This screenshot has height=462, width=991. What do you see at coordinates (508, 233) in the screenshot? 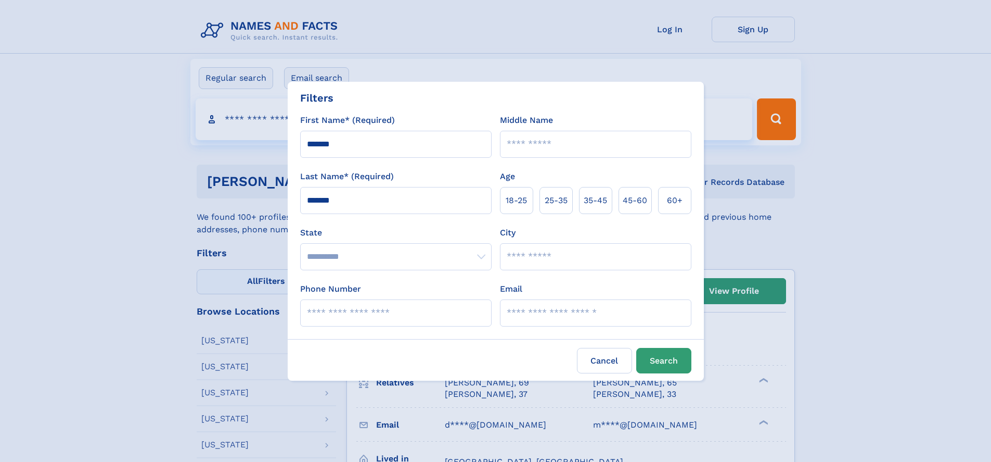
I see `label: City` at bounding box center [508, 233].